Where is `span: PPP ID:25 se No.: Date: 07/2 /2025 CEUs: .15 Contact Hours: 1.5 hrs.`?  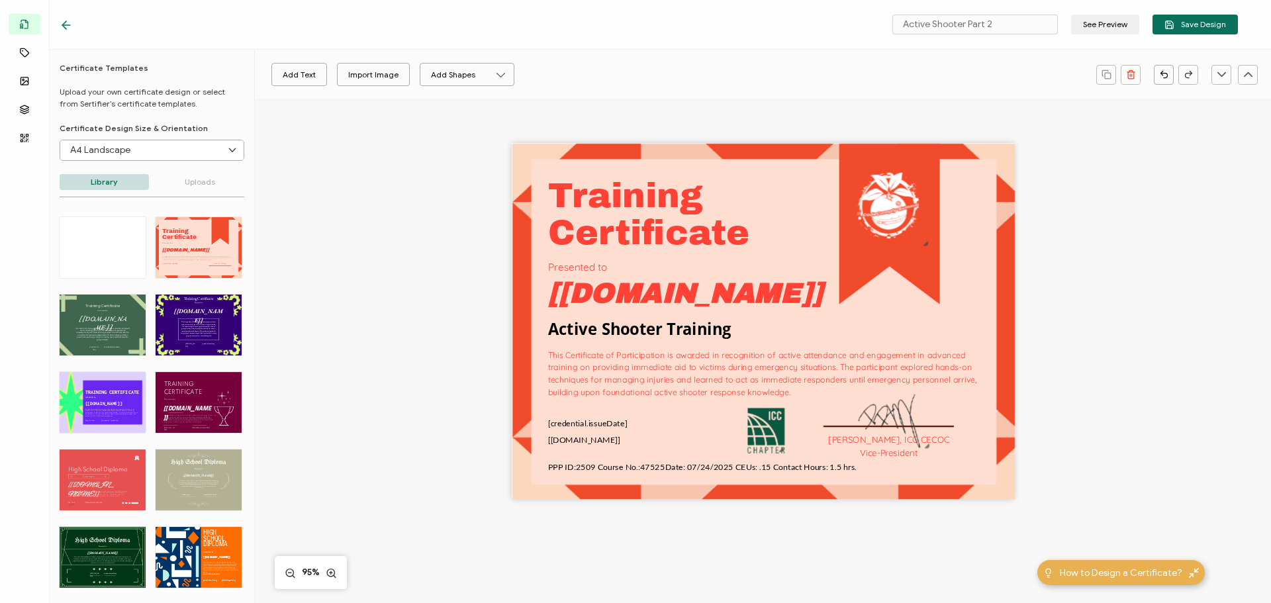
span: PPP ID:25 se No.: Date: 07/2 /2025 CEUs: .15 Contact Hours: 1.5 hrs. is located at coordinates (702, 467).